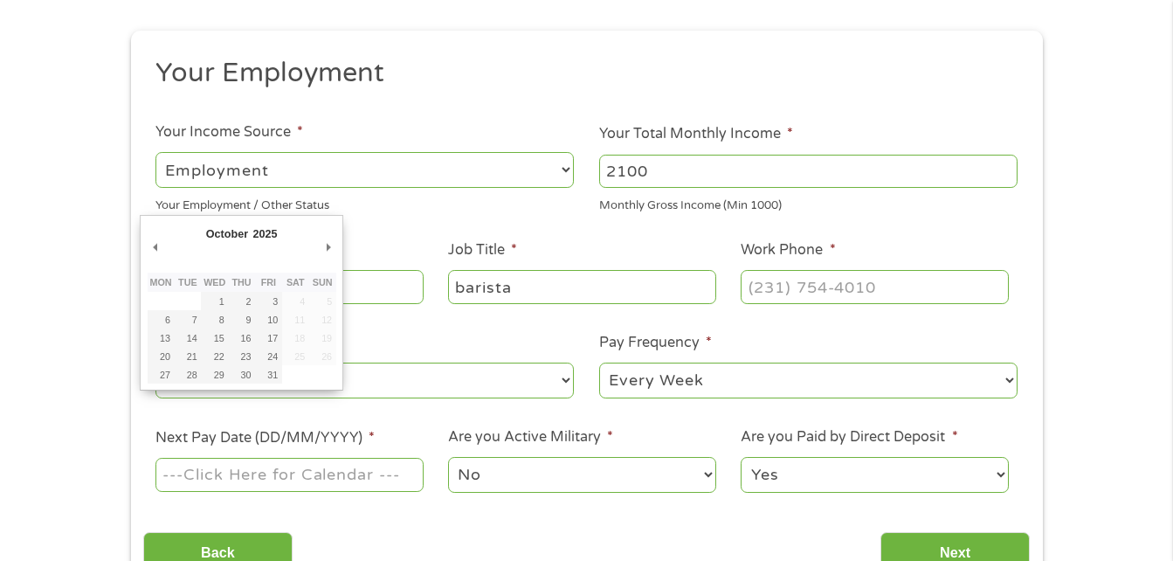  What do you see at coordinates (808, 171) in the screenshot?
I see `input: 1800` at bounding box center [808, 171].